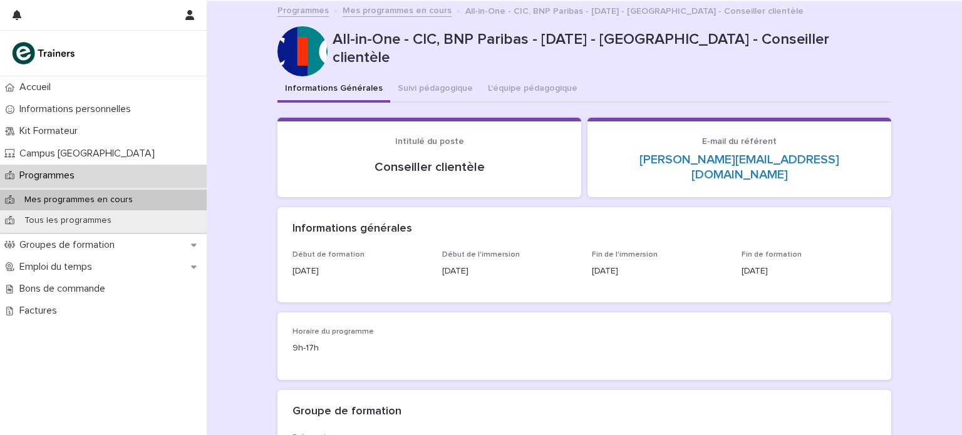 The height and width of the screenshot is (435, 962). Describe the element at coordinates (333, 332) in the screenshot. I see `span: Horaire du programme` at that location.